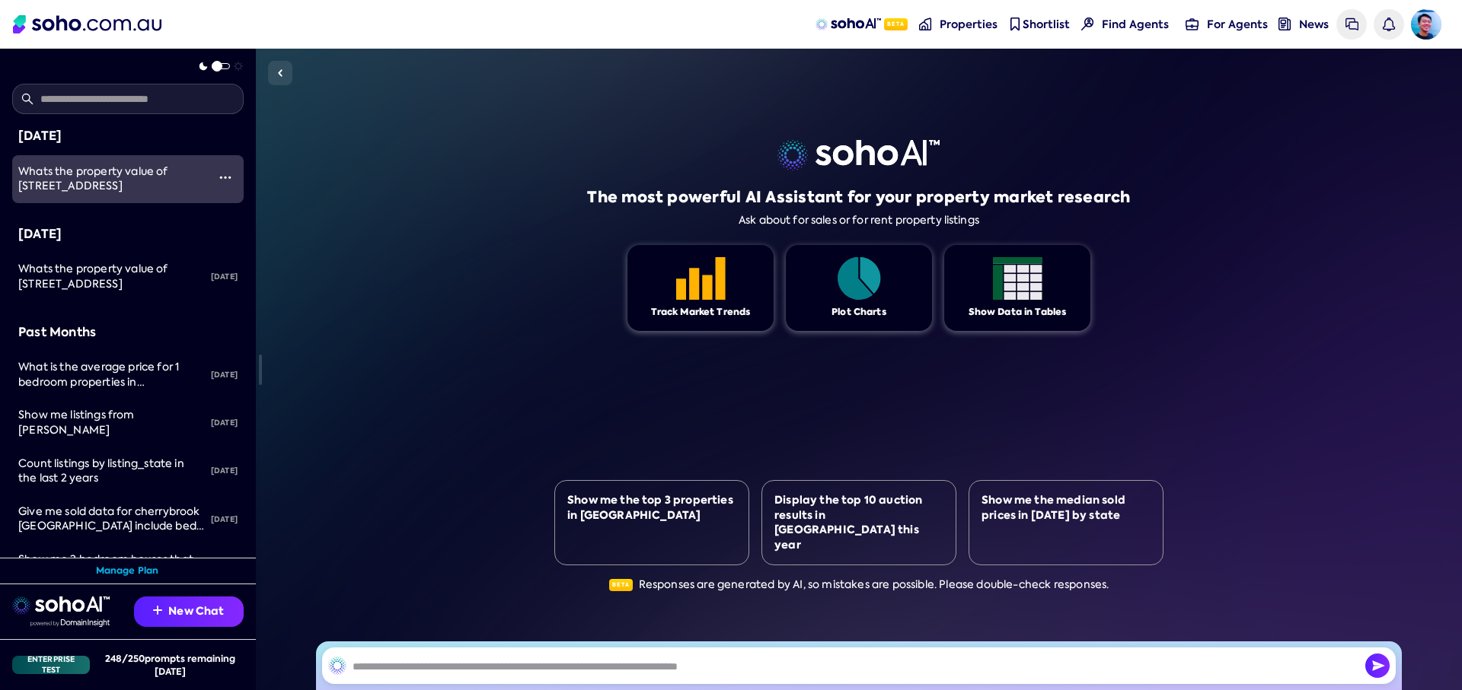  I want to click on span: Find Agents, so click(1135, 24).